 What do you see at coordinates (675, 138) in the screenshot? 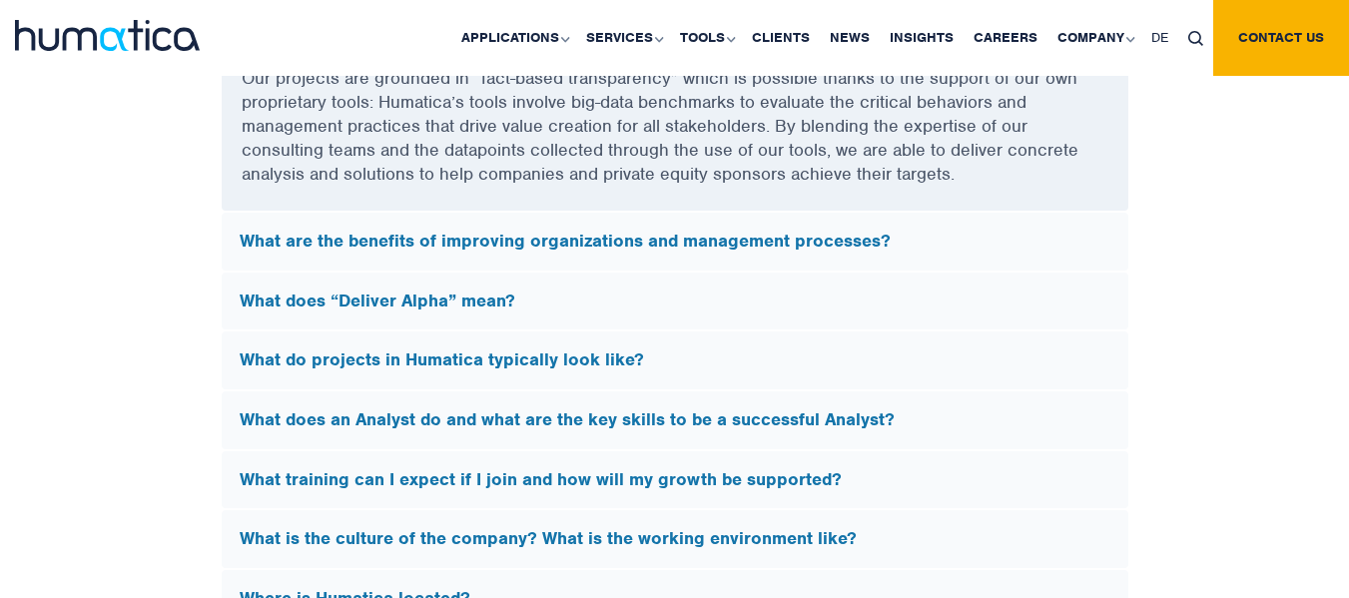
I see `p: Our projects are grounded in “fact-based transparency” which is possible thanks to the support of...` at bounding box center [675, 138].